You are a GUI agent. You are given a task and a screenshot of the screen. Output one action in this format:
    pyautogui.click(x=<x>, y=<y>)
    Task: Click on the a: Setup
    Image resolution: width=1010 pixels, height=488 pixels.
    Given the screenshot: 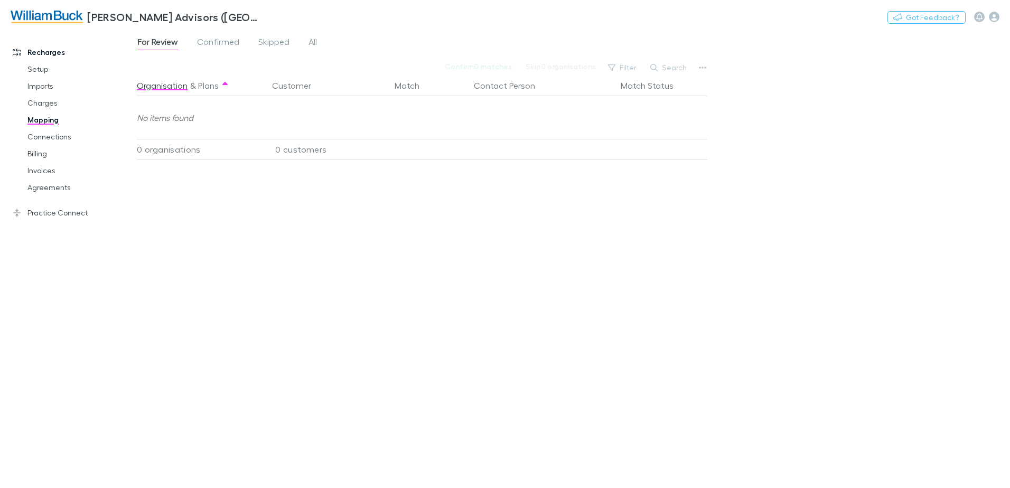 What is the action you would take?
    pyautogui.click(x=80, y=69)
    